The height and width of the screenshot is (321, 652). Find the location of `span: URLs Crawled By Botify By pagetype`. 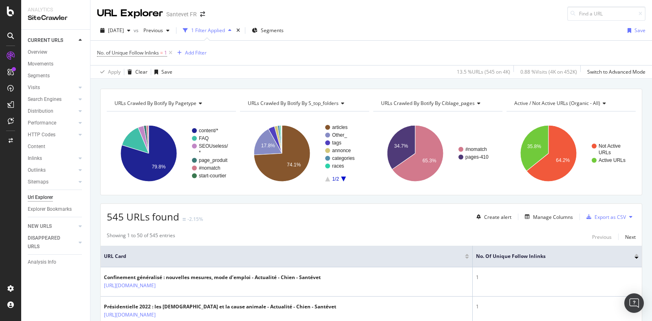

span: URLs Crawled By Botify By pagetype is located at coordinates (155, 103).